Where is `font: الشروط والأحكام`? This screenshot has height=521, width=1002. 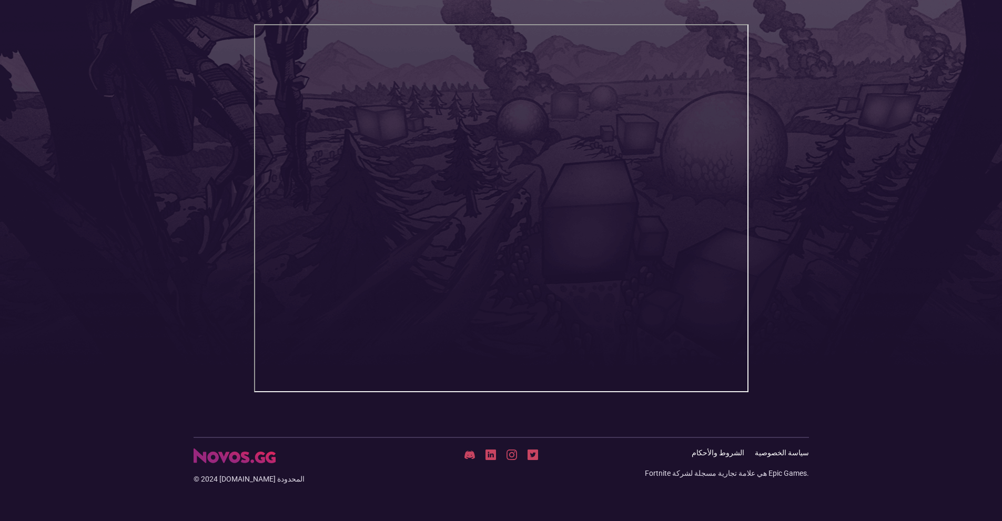
font: الشروط والأحكام is located at coordinates (718, 453).